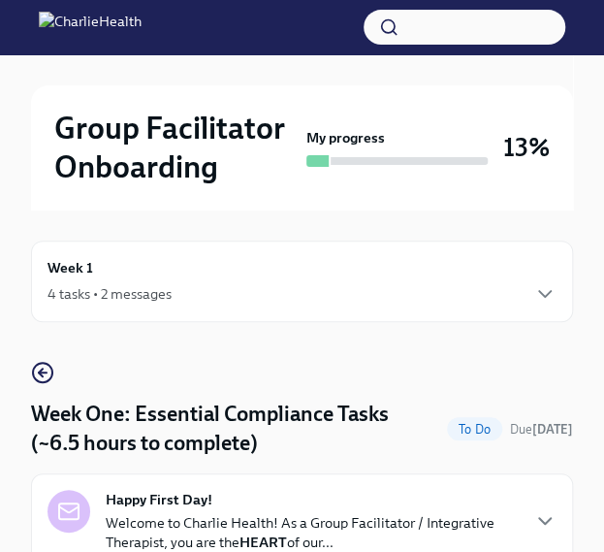 This screenshot has height=552, width=604. Describe the element at coordinates (311, 532) in the screenshot. I see `p: Welcome to Charlie Health! As a Group Facilitator / Integrative Therapist, you are the of our...` at that location.